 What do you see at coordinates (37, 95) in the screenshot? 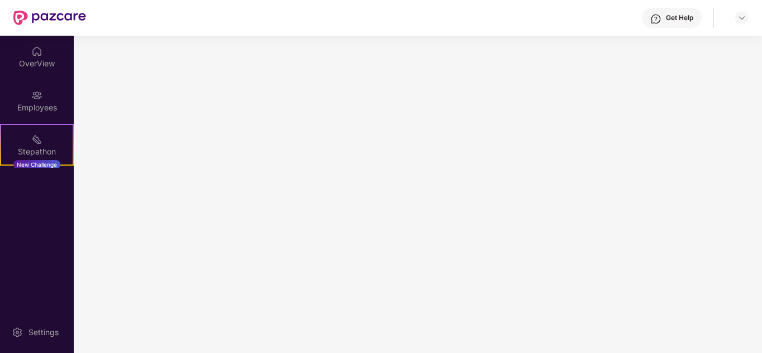
I see `img: svg+xml;base64,PHN2ZyBpZD0iRW1wbG95ZWVzIiB4bWxucz0iaHR0cDovL3d3dy53My5vcmcvMjAwMC9zdmciIHdpZHRoPS...` at bounding box center [37, 95].